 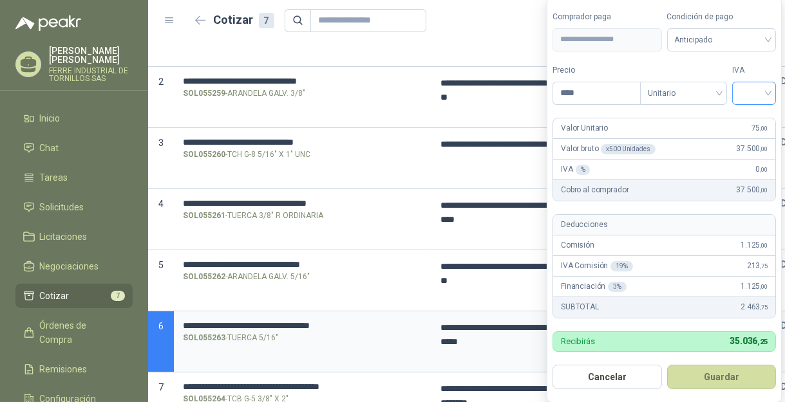 I want to click on strong: SOL055260, so click(x=204, y=155).